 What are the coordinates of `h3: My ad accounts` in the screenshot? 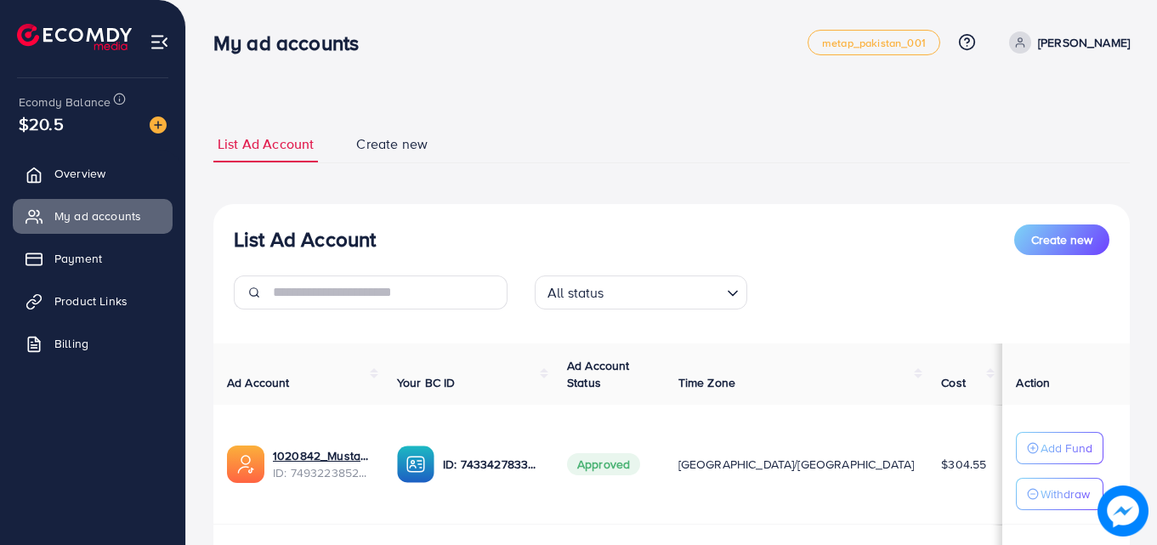 It's located at (292, 42).